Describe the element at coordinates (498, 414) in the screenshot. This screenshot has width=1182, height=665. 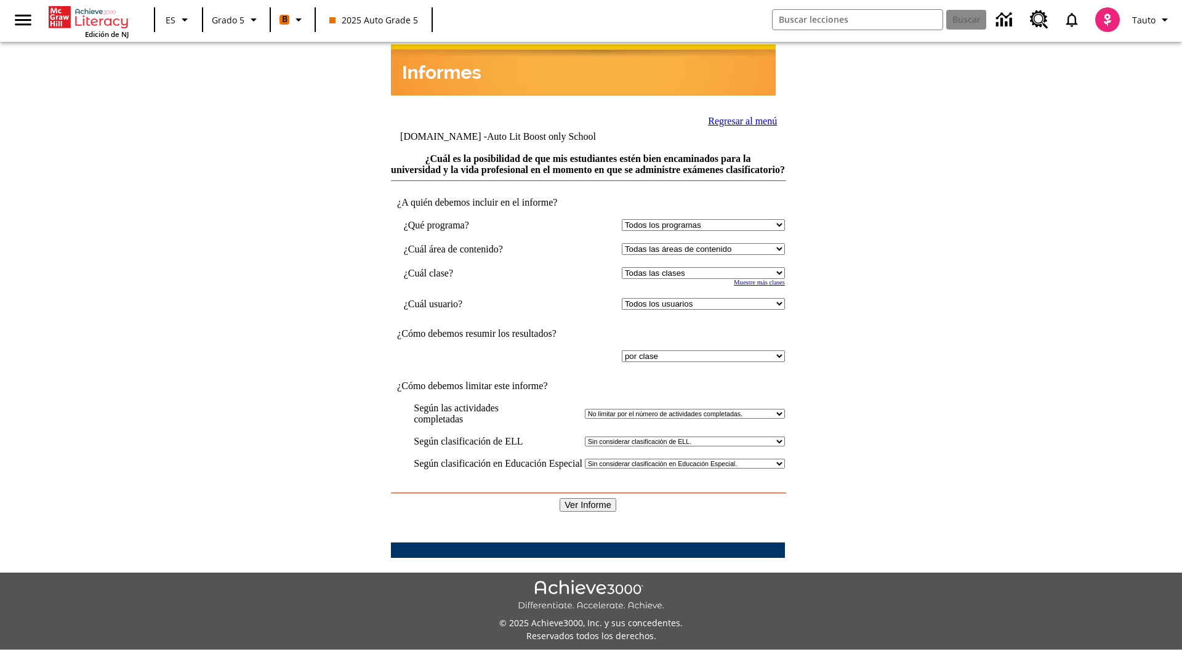
I see `td: Según las actividades completadas` at that location.